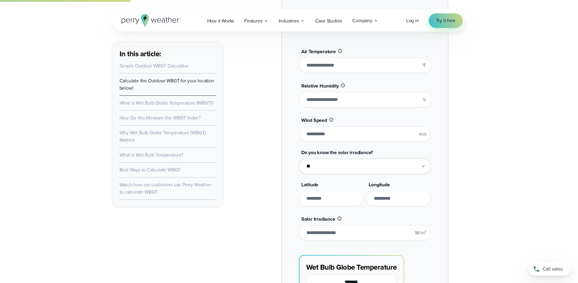 This screenshot has height=283, width=578. What do you see at coordinates (310, 184) in the screenshot?
I see `span: Latitude` at bounding box center [310, 184].